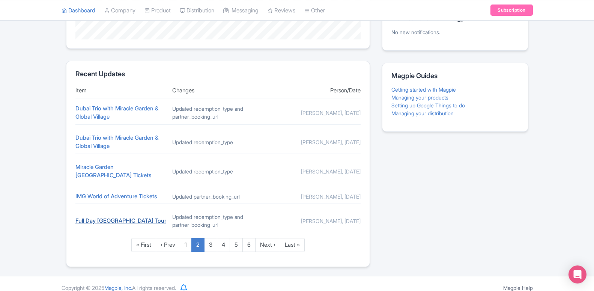  Describe the element at coordinates (577, 274) in the screenshot. I see `div: Open Intercom Messenger` at that location.